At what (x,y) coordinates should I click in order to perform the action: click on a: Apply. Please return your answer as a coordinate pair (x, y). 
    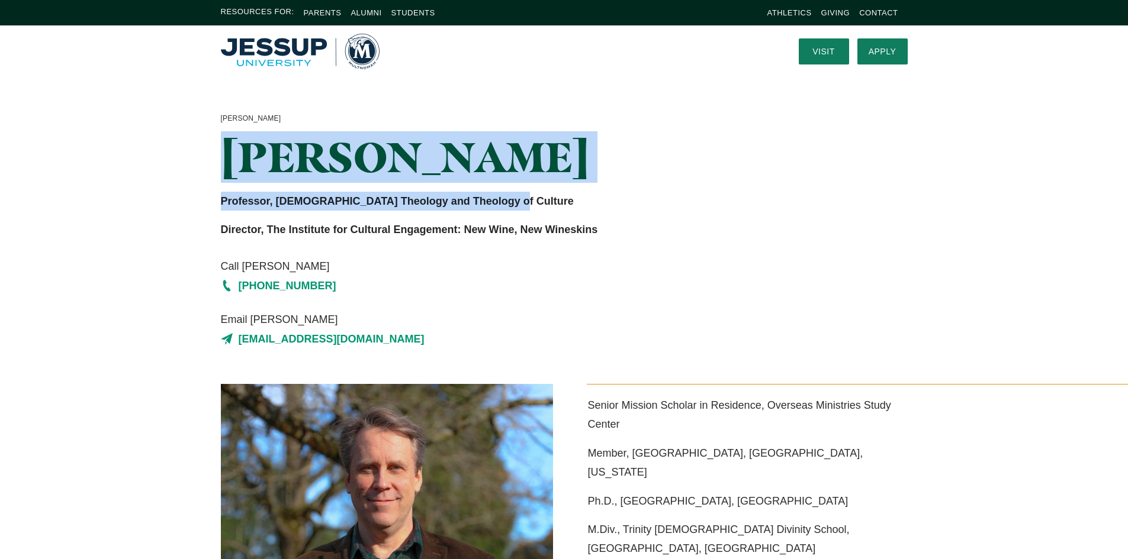
    Looking at the image, I should click on (882, 52).